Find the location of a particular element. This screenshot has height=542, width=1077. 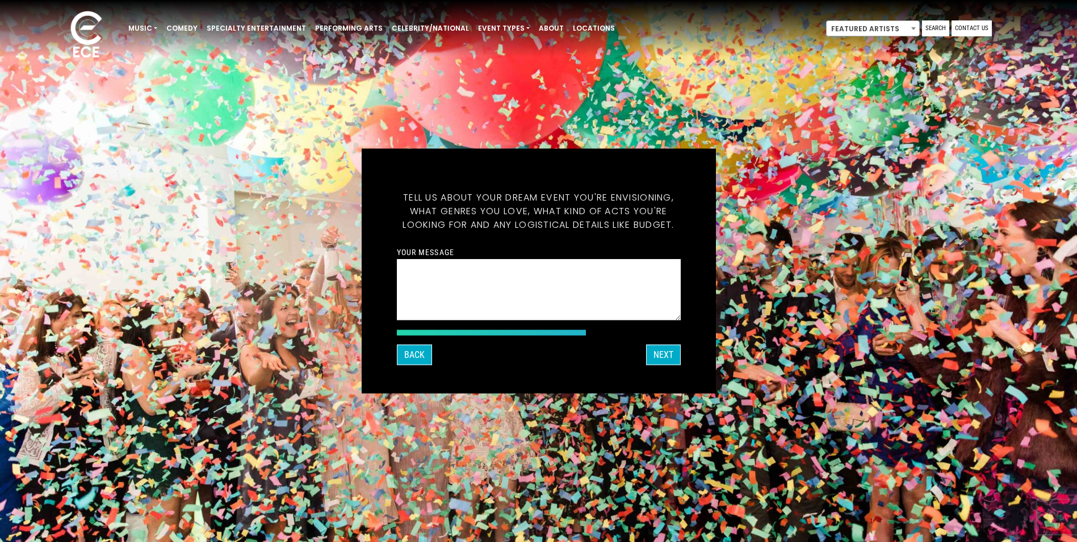

button: Next is located at coordinates (663, 355).